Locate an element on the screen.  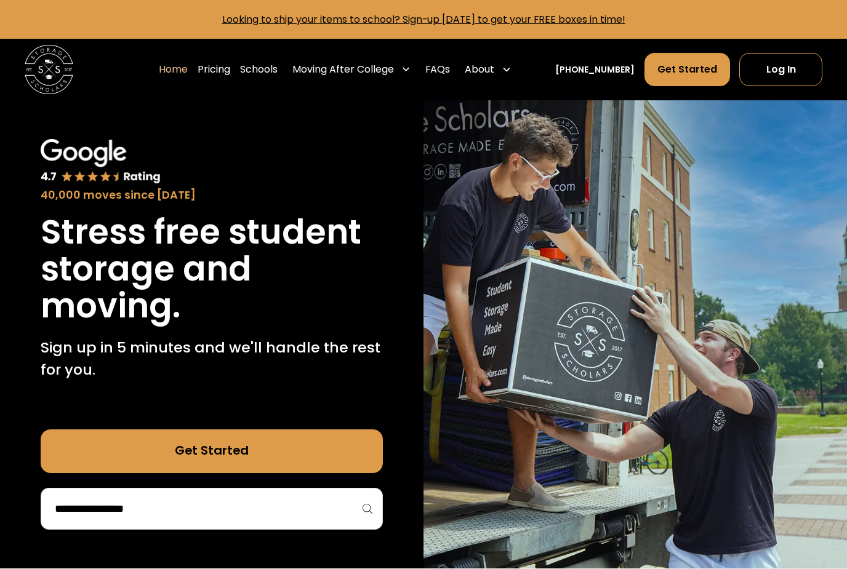
a: Schools is located at coordinates (258, 70).